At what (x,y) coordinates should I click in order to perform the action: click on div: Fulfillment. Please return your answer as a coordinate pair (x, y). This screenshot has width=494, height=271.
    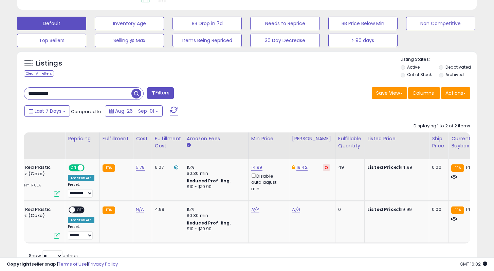
    Looking at the image, I should click on (116, 139).